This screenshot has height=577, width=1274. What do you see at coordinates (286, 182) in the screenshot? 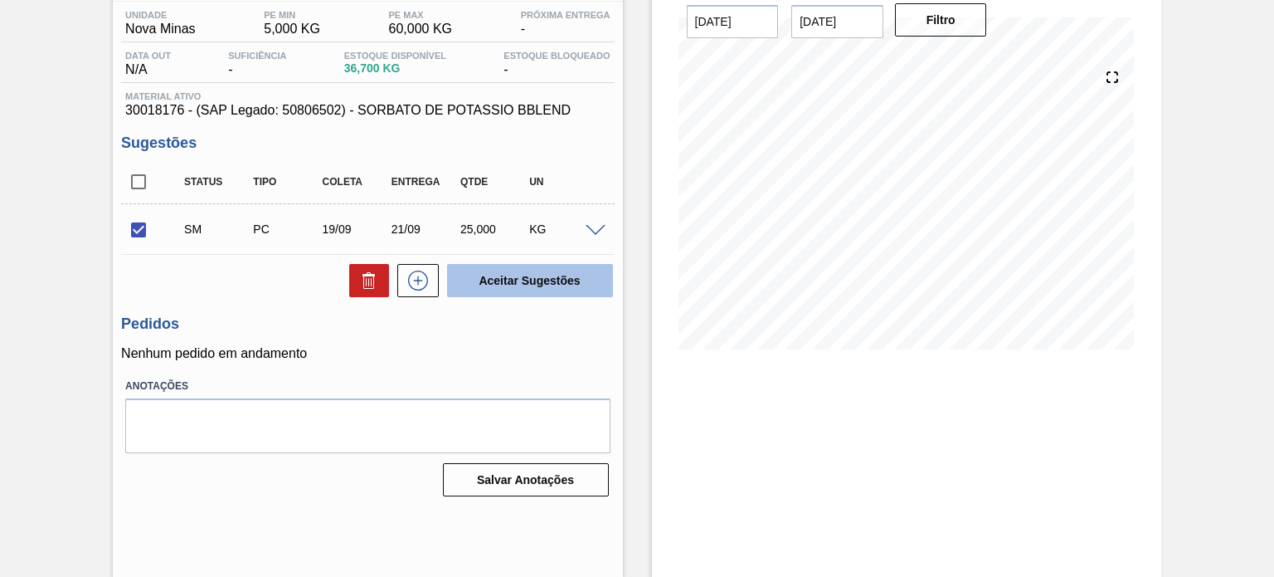
I see `div: Tipo` at bounding box center [286, 182].